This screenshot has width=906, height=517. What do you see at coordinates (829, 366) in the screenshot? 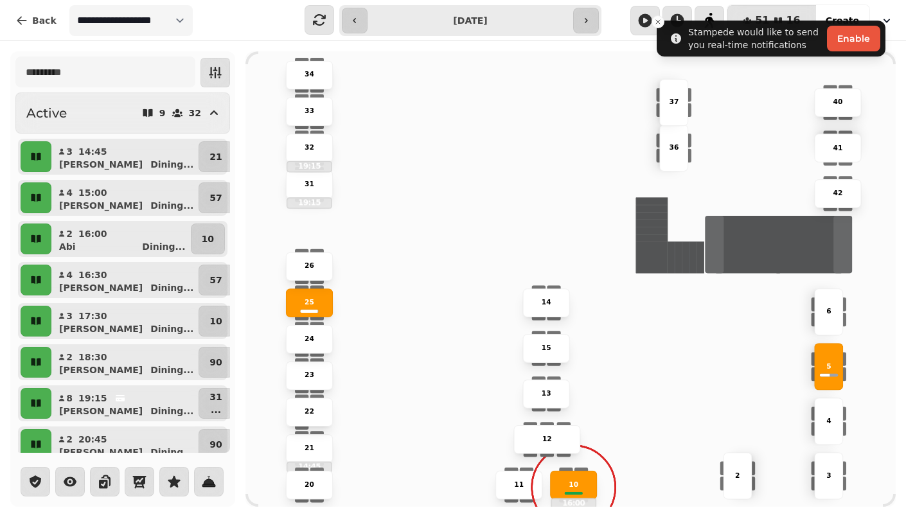
I see `p: 5` at bounding box center [829, 366].